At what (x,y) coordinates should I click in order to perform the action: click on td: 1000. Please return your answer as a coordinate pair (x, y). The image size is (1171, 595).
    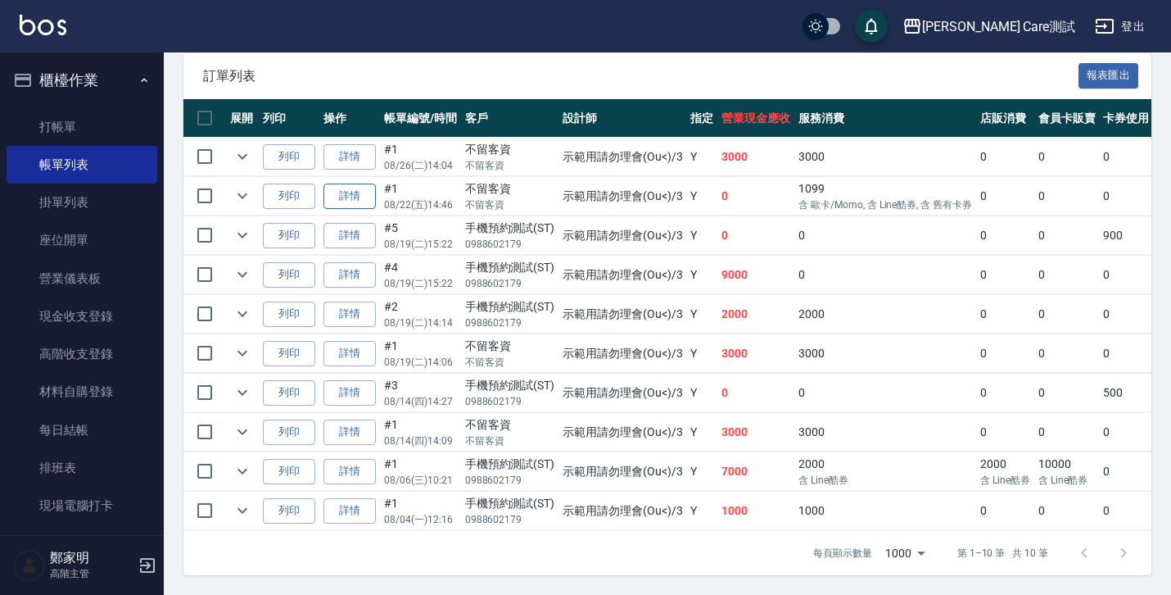
    Looking at the image, I should click on (756, 510).